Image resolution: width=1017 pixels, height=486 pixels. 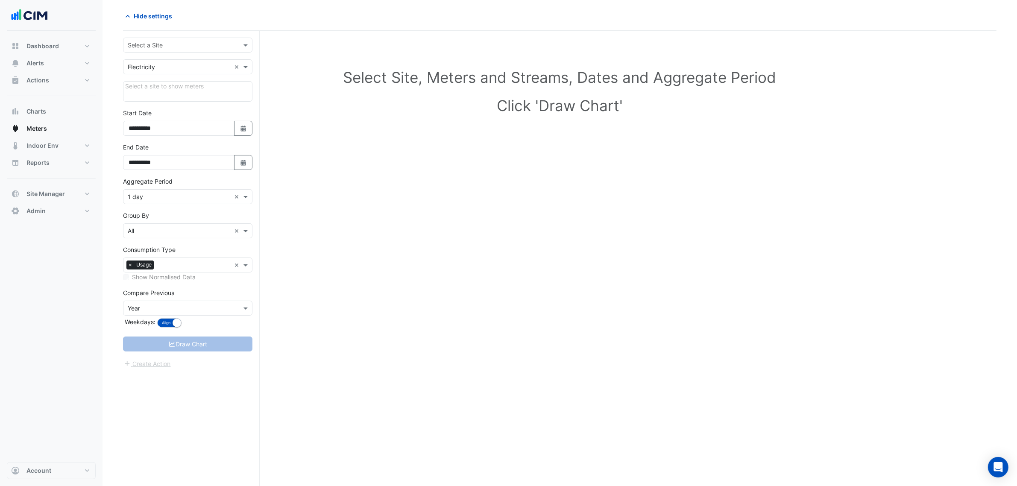 I want to click on button: Reports, so click(x=51, y=163).